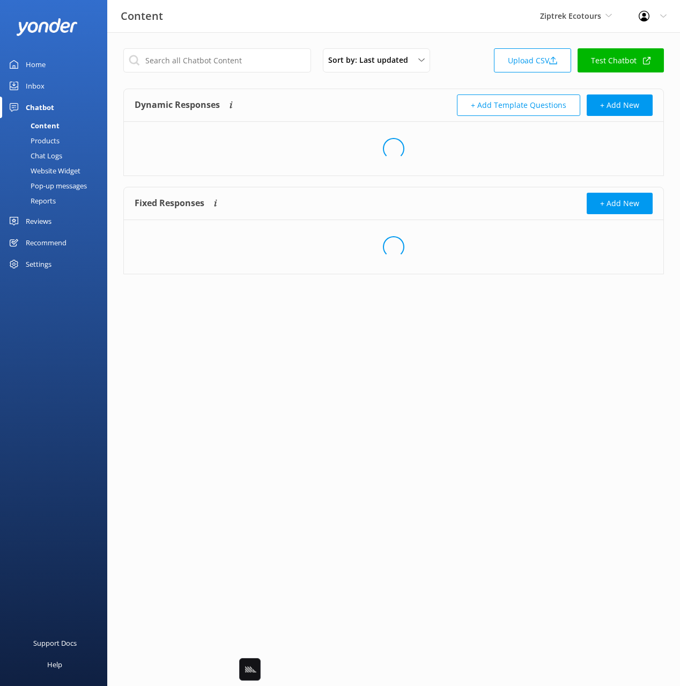 This screenshot has width=680, height=686. Describe the element at coordinates (142, 16) in the screenshot. I see `h3: Content` at that location.